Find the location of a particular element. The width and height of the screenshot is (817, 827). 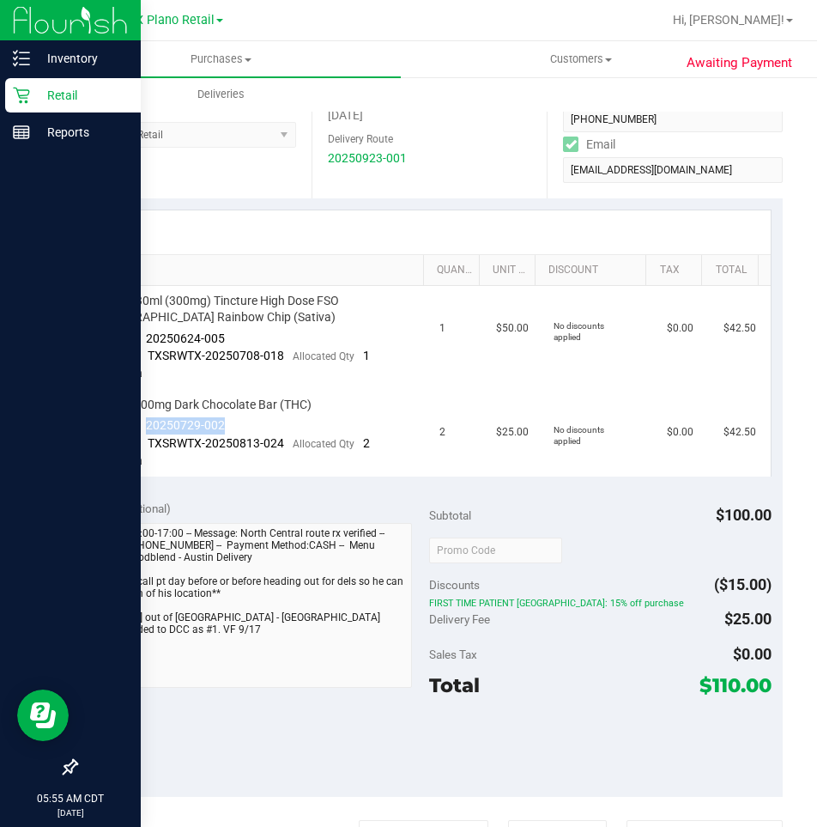

span: Customers is located at coordinates (580, 59).